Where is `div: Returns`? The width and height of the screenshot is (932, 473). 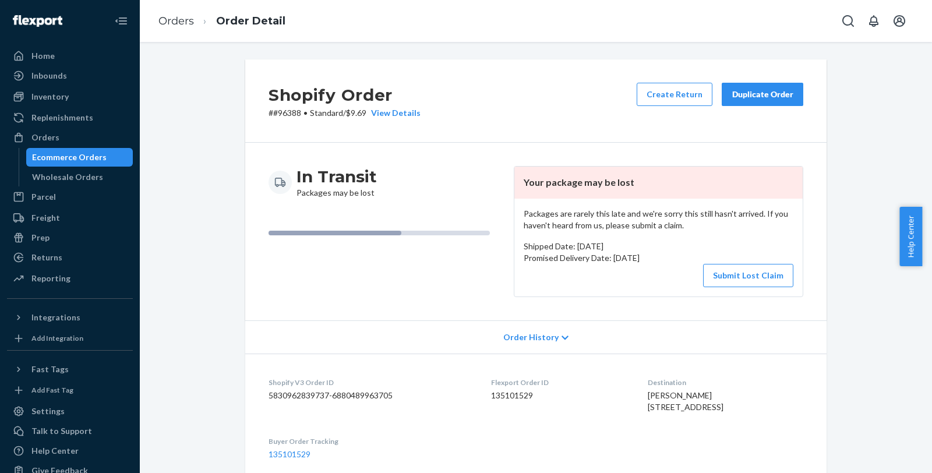 div: Returns is located at coordinates (47, 257).